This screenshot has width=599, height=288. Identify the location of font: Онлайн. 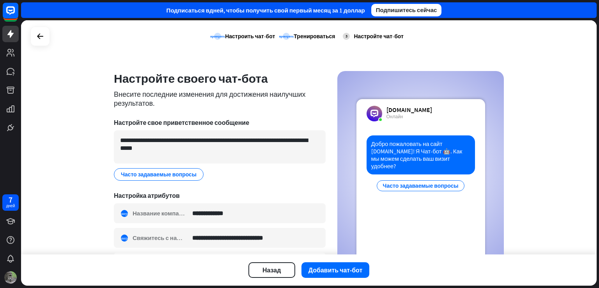
(394, 116).